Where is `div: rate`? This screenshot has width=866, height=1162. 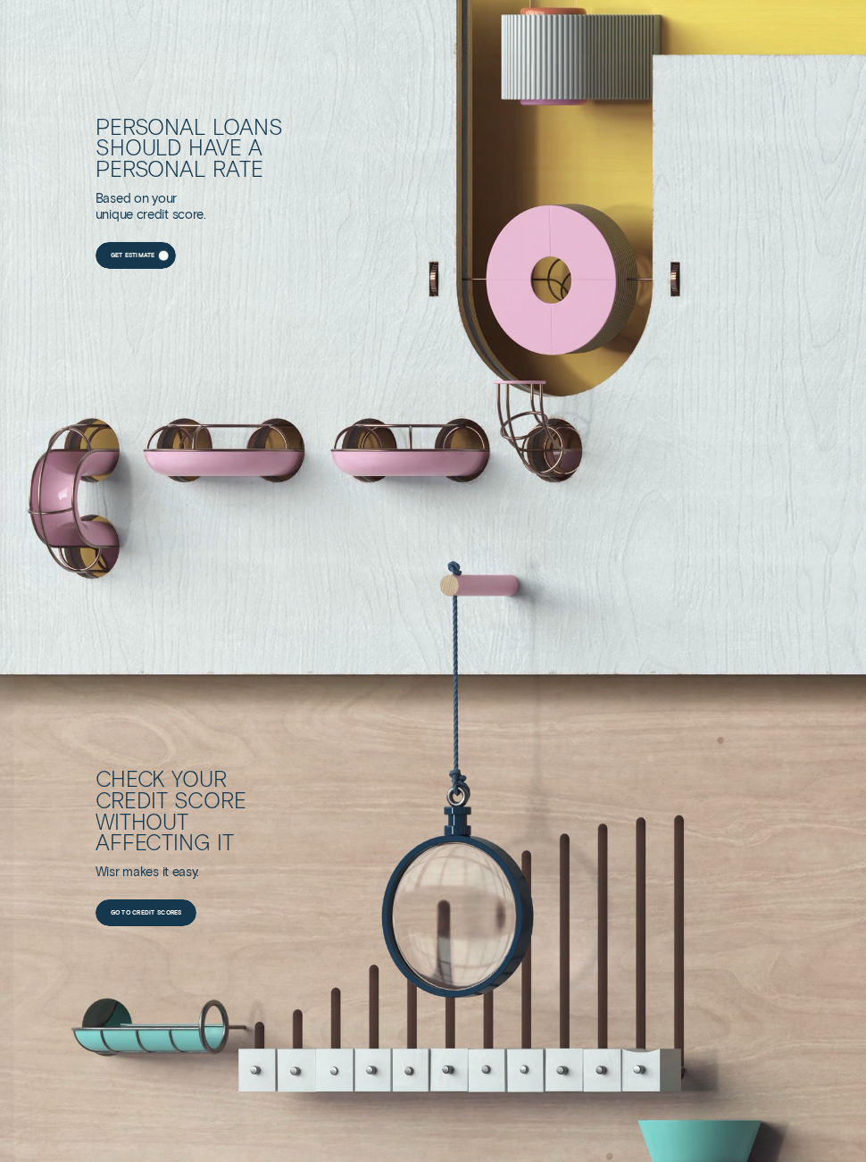
div: rate is located at coordinates (237, 169).